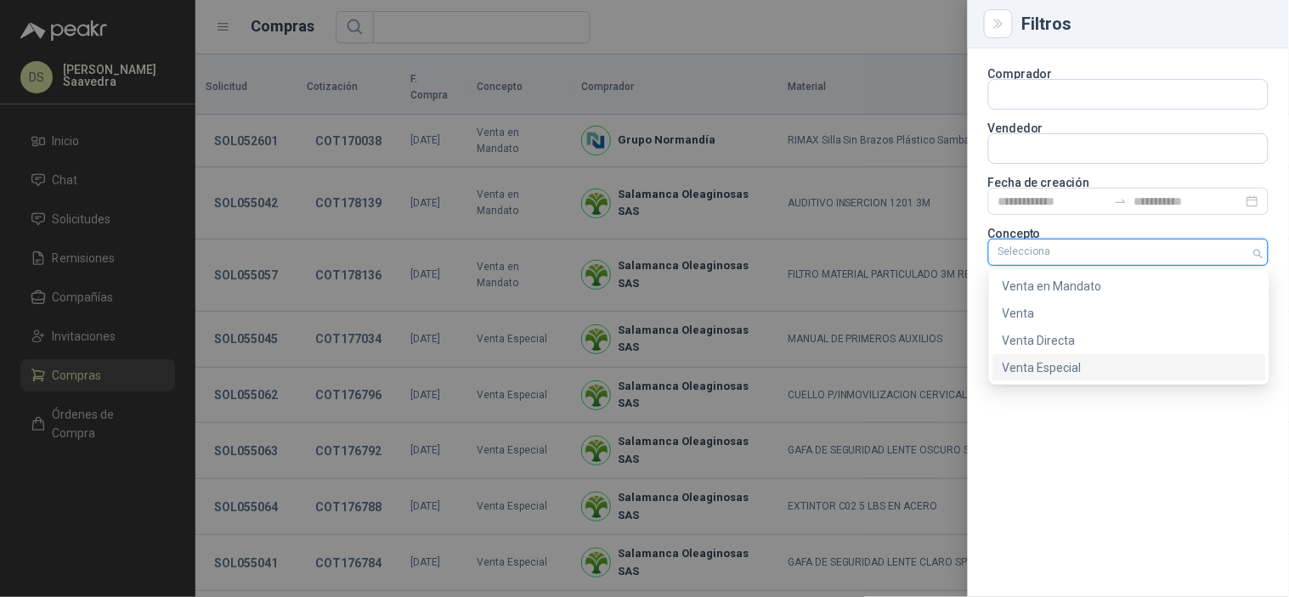 This screenshot has width=1289, height=597. What do you see at coordinates (1146, 24) in the screenshot?
I see `div: Filtros` at bounding box center [1146, 24].